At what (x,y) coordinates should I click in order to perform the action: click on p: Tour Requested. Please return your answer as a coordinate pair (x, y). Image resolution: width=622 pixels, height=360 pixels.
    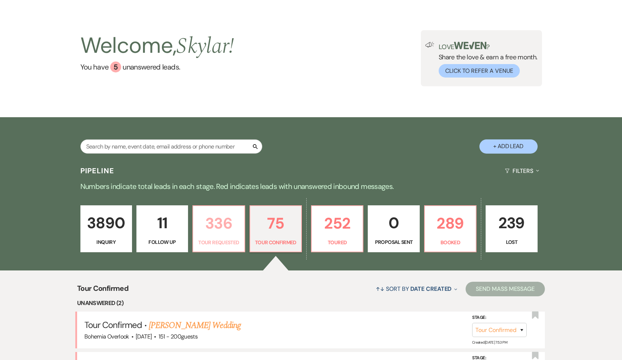
    Looking at the image, I should click on (219, 242).